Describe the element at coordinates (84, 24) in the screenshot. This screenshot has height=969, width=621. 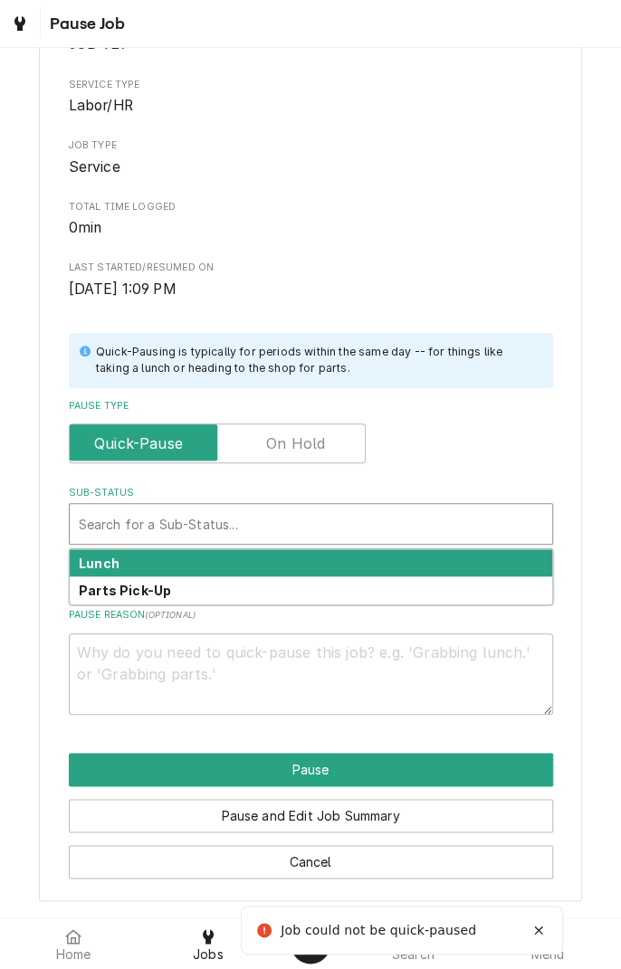
I see `span: Pause Job` at that location.